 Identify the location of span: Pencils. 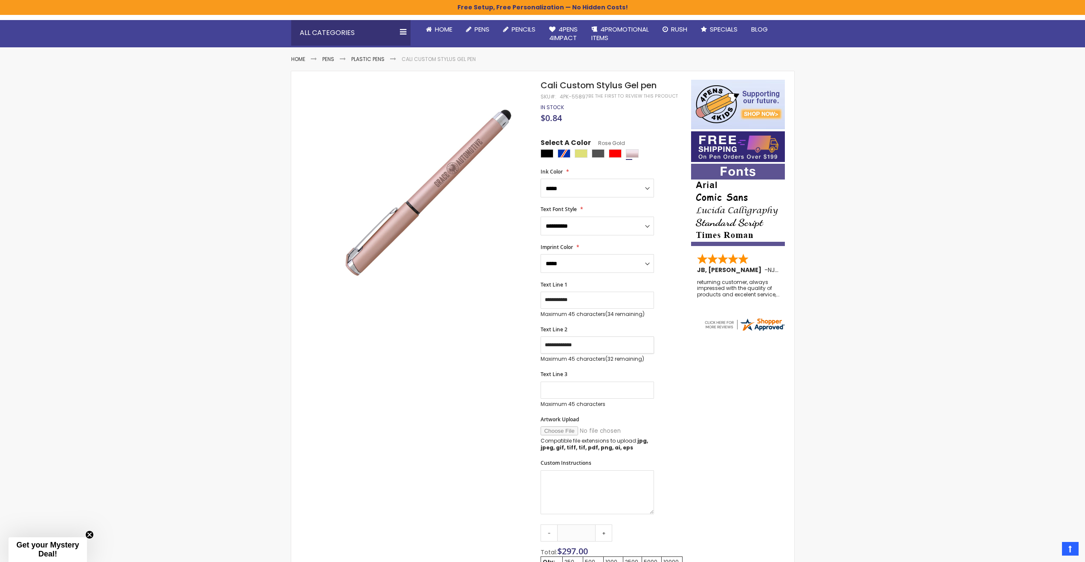
(523, 29).